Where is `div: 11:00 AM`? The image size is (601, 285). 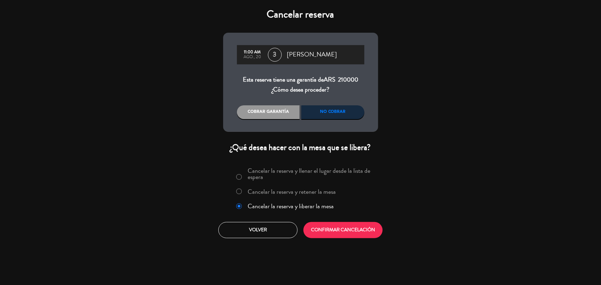
div: 11:00 AM is located at coordinates (253, 52).